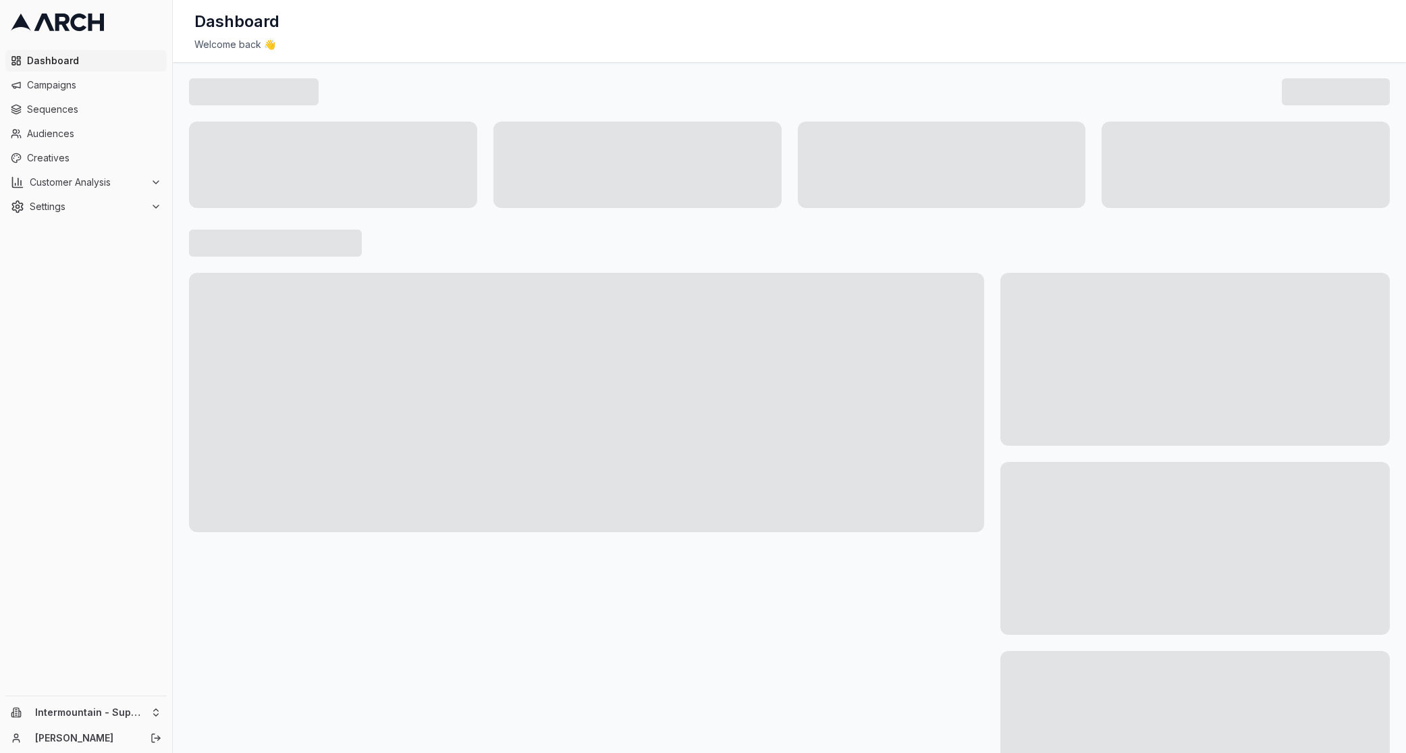 This screenshot has height=753, width=1406. I want to click on span: Creatives, so click(94, 158).